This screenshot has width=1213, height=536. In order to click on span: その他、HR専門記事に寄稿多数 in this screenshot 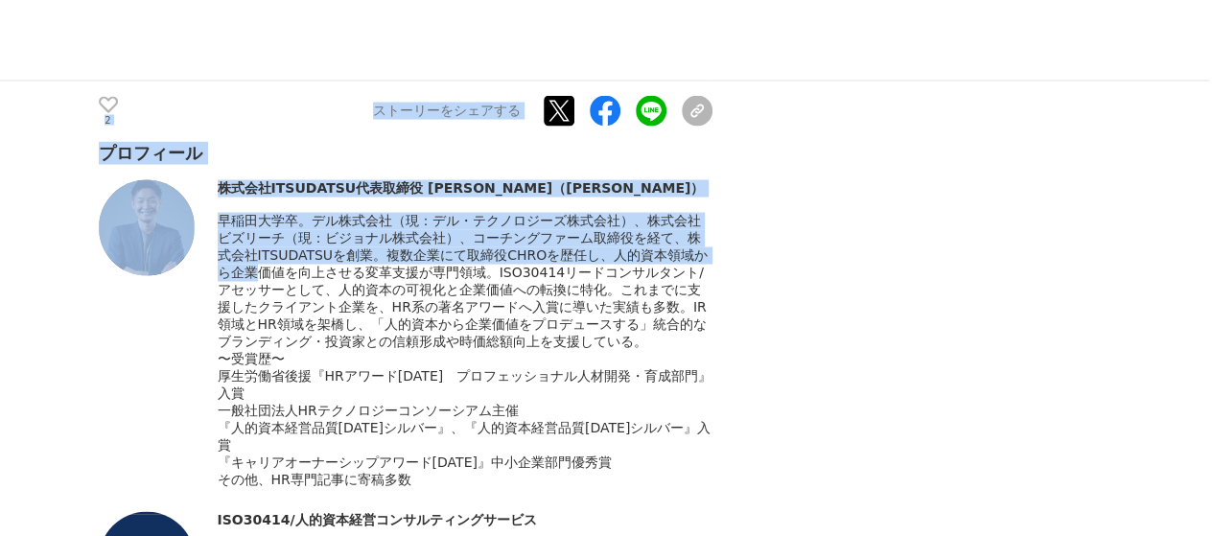, I will do `click(315, 479)`.